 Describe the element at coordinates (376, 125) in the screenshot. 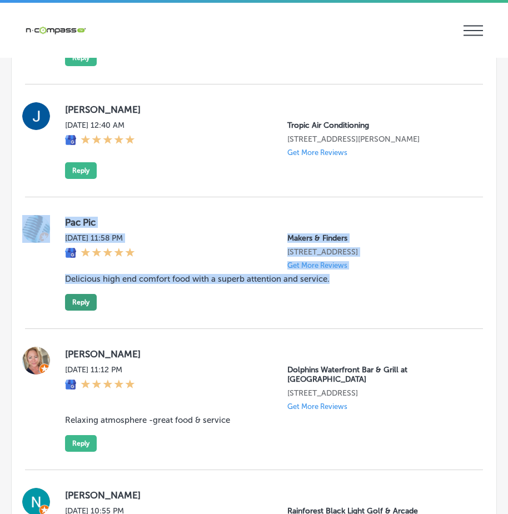

I see `p: Tropic Air Conditioning` at that location.